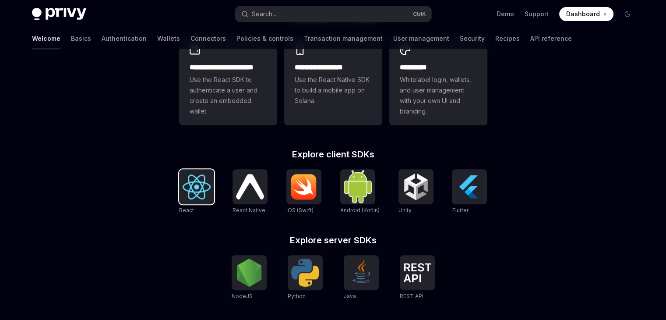 The width and height of the screenshot is (666, 320). I want to click on a: Dashboard, so click(587, 14).